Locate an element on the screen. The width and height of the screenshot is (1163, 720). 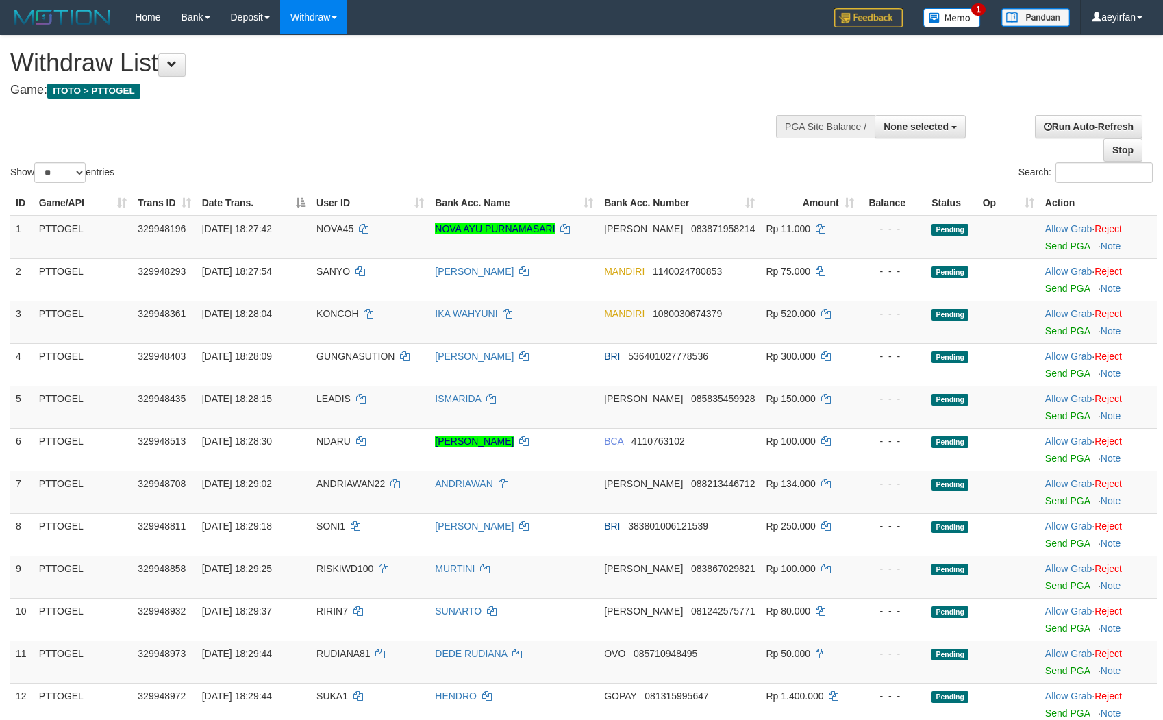
th: Op: activate to sort column ascending is located at coordinates (1008, 203).